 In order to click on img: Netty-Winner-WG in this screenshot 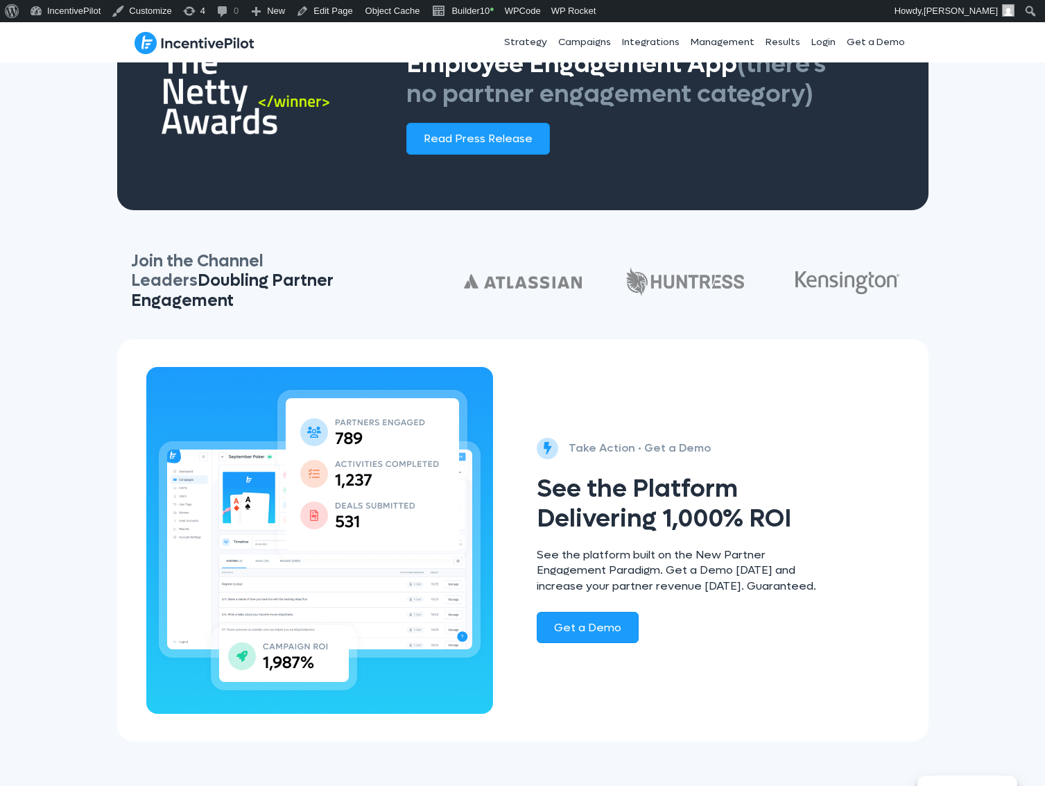, I will do `click(255, 90)`.